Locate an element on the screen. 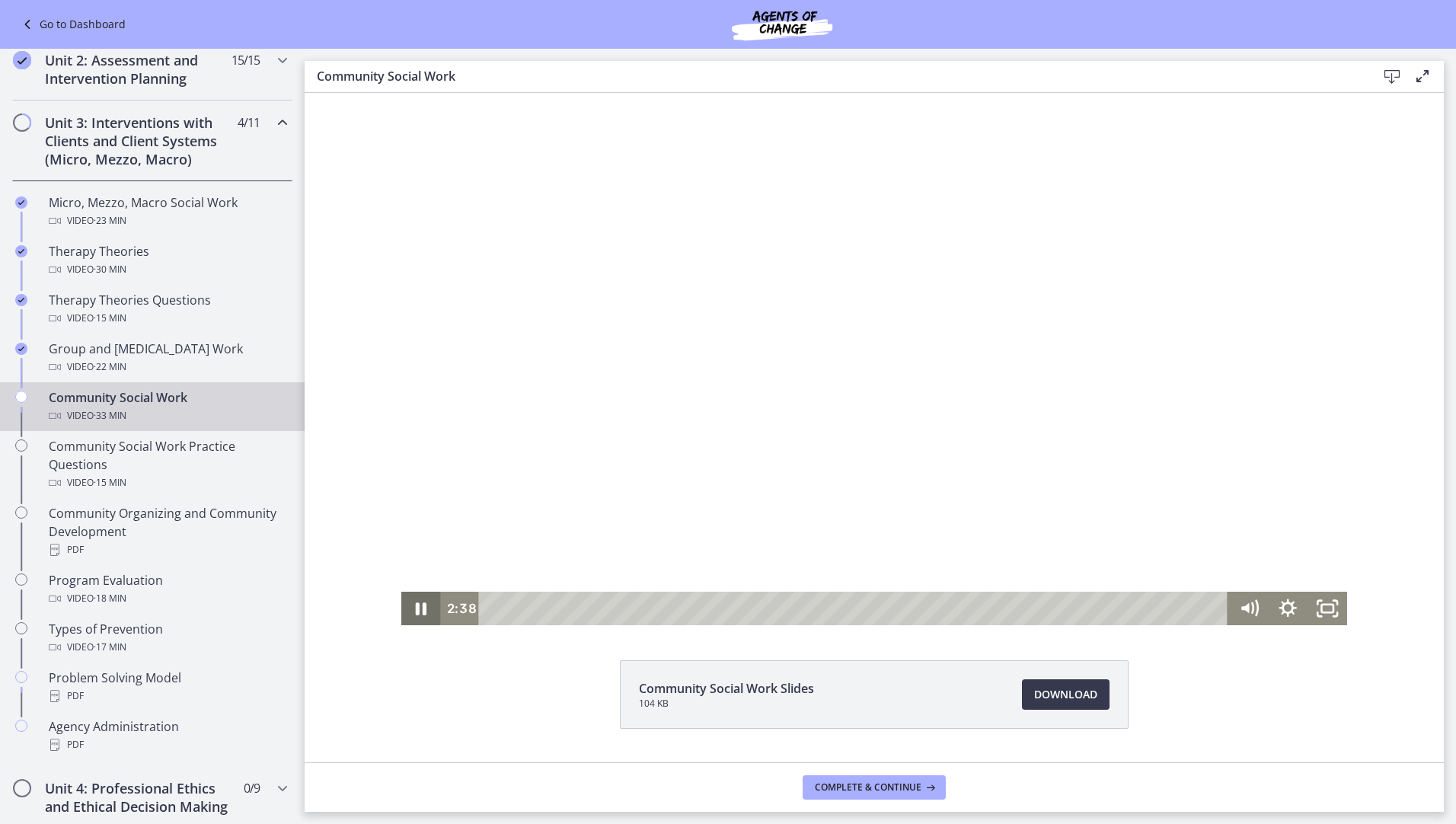  span: 15 / 15 is located at coordinates (245, 60).